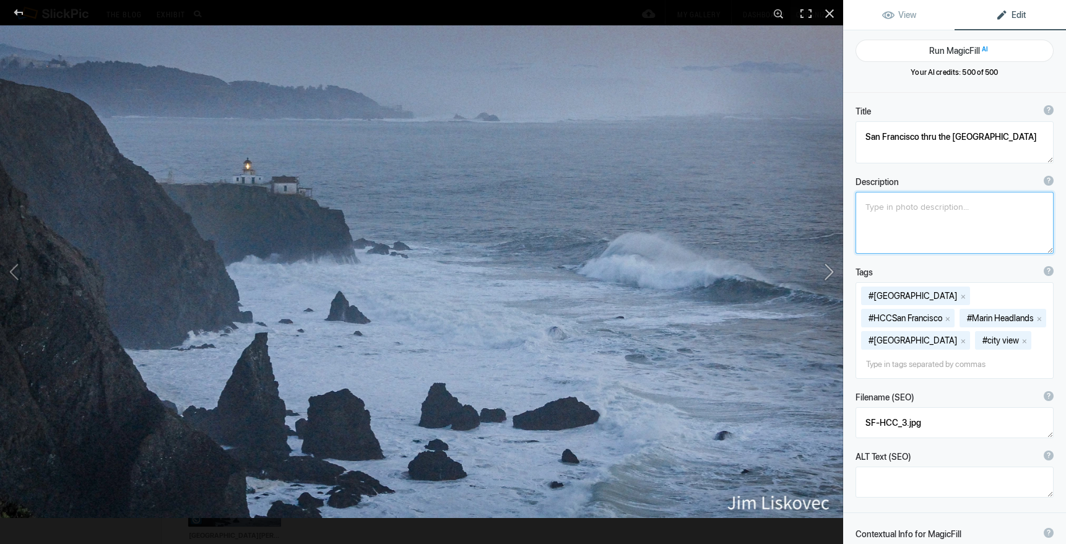 Image resolution: width=1066 pixels, height=544 pixels. Describe the element at coordinates (1003, 341) in the screenshot. I see `mat-chip: #city view` at that location.